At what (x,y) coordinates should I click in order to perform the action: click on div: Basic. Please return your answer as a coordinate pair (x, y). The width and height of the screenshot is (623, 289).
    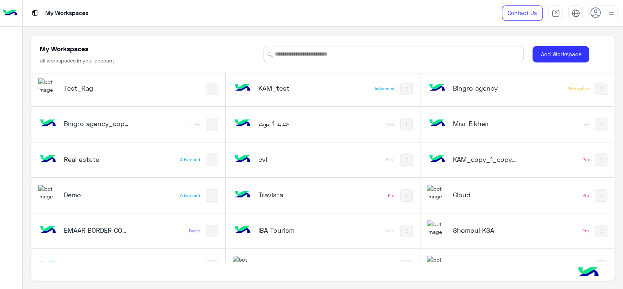
    Looking at the image, I should click on (195, 231).